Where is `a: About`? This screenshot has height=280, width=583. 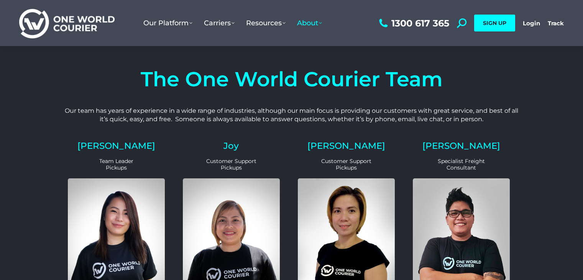
a: About is located at coordinates (309, 23).